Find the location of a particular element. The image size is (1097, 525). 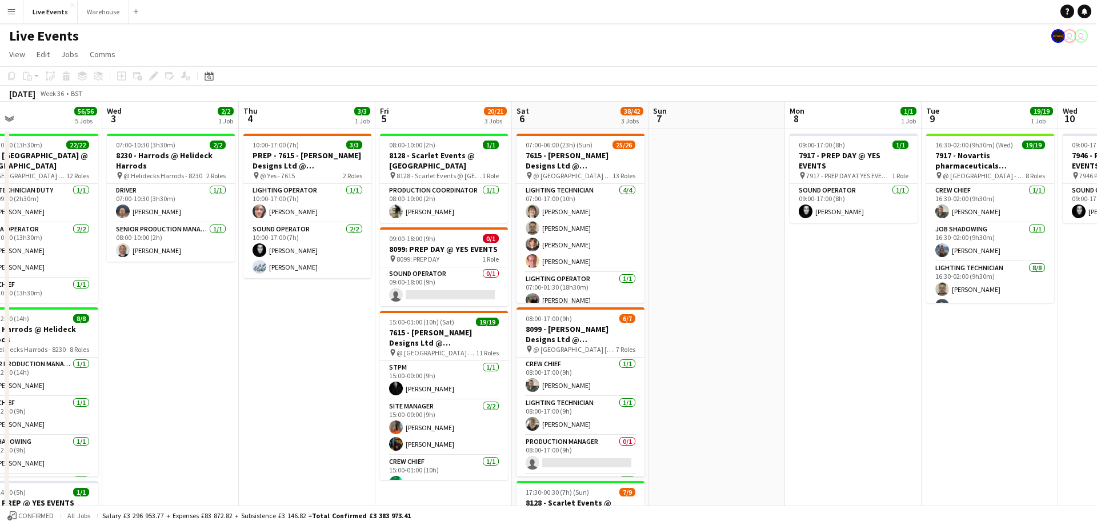

span: Wed is located at coordinates (114, 111).